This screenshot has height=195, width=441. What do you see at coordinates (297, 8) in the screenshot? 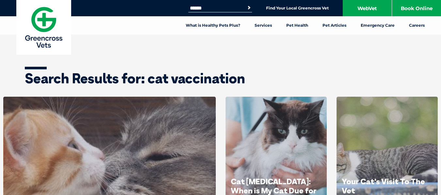
I see `a: Find Your Local Greencross Vet` at bounding box center [297, 8].